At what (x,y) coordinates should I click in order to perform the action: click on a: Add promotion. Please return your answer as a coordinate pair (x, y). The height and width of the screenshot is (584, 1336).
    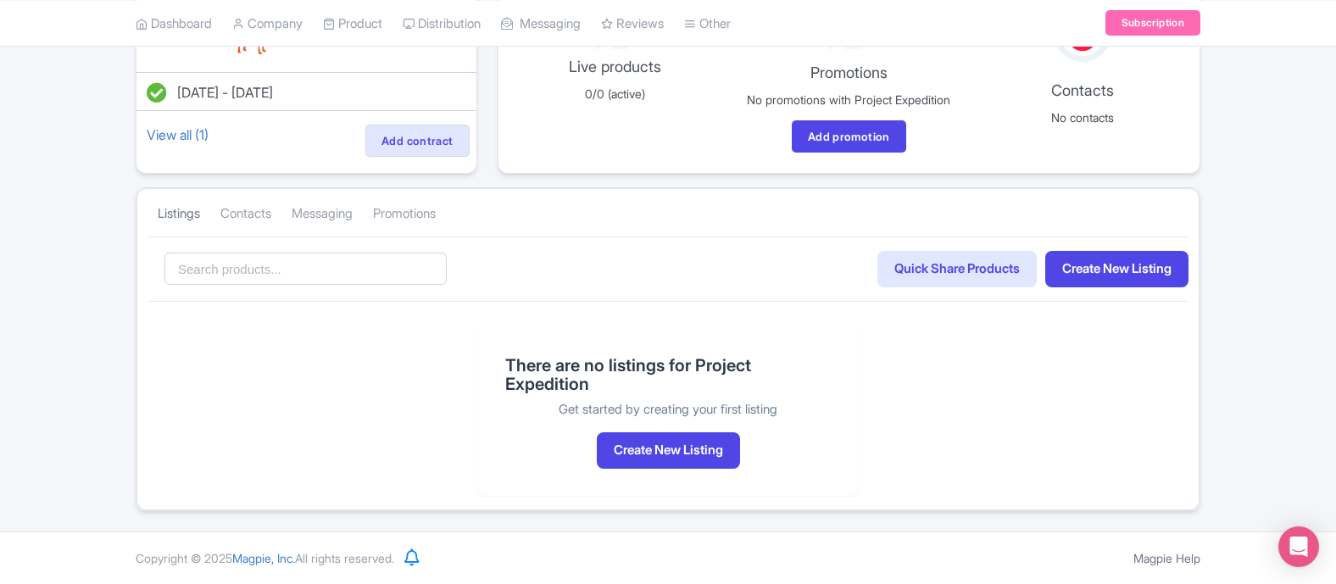
    Looking at the image, I should click on (848, 136).